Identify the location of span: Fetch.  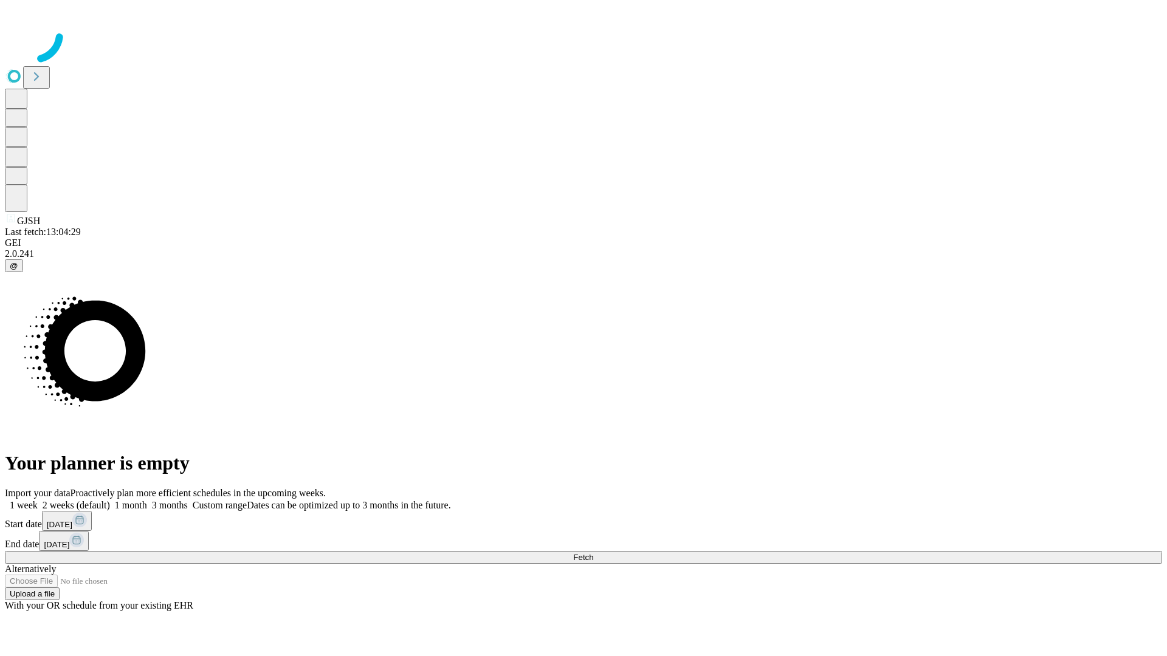
(583, 557).